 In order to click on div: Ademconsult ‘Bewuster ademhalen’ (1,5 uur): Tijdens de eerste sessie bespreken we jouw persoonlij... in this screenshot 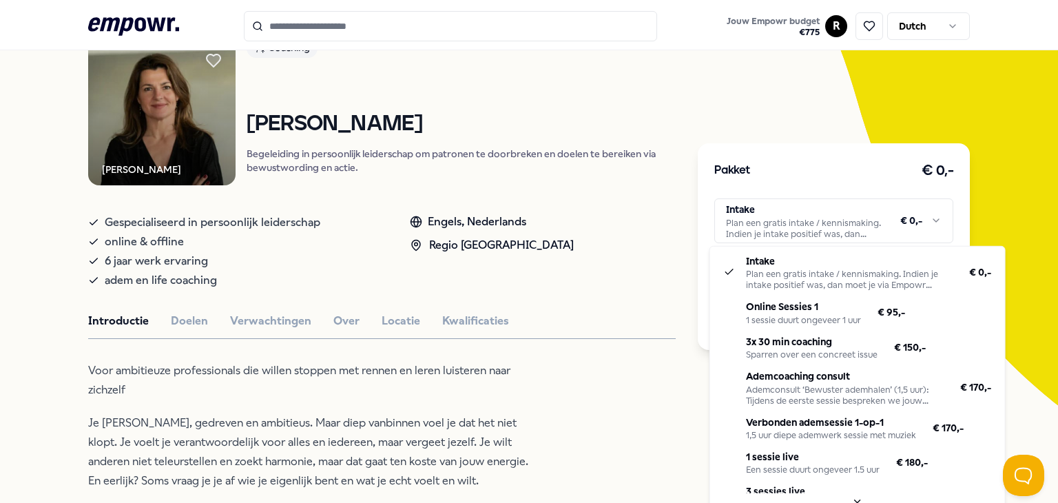, I will do `click(845, 395)`.